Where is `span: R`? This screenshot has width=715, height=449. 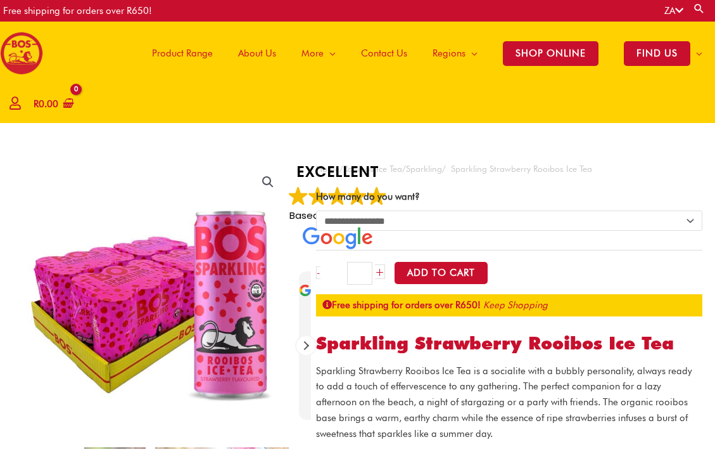 span: R is located at coordinates (36, 104).